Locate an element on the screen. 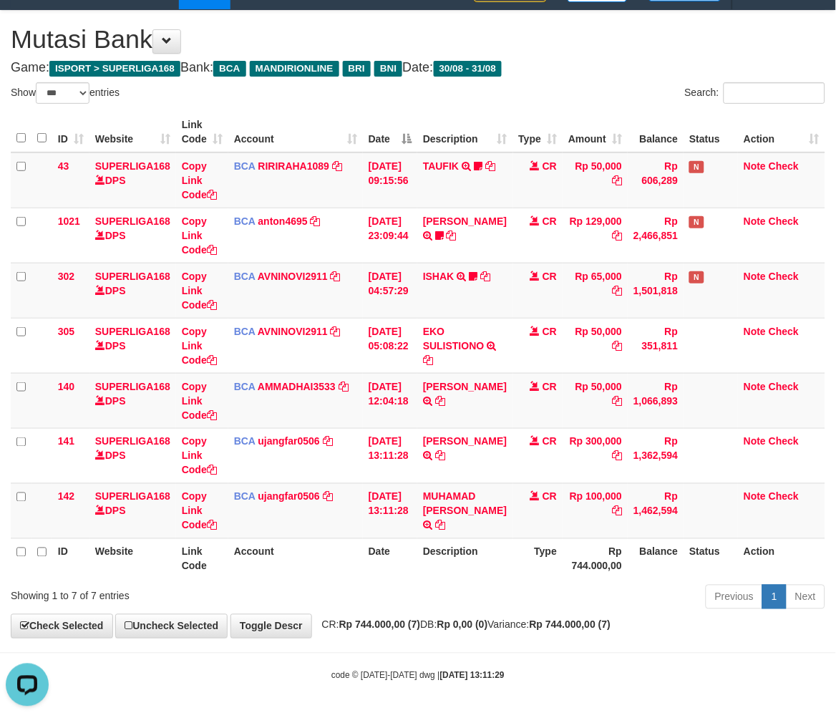  span: MANDIRIONLINE is located at coordinates (294, 69).